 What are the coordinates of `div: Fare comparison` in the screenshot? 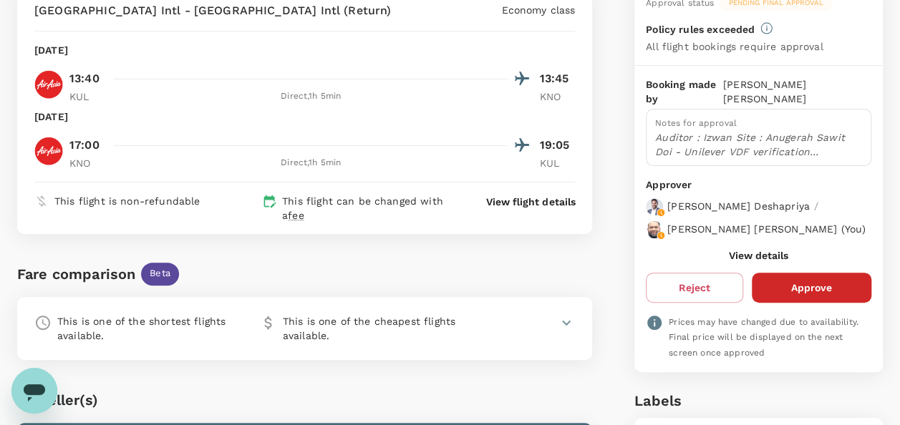 It's located at (76, 274).